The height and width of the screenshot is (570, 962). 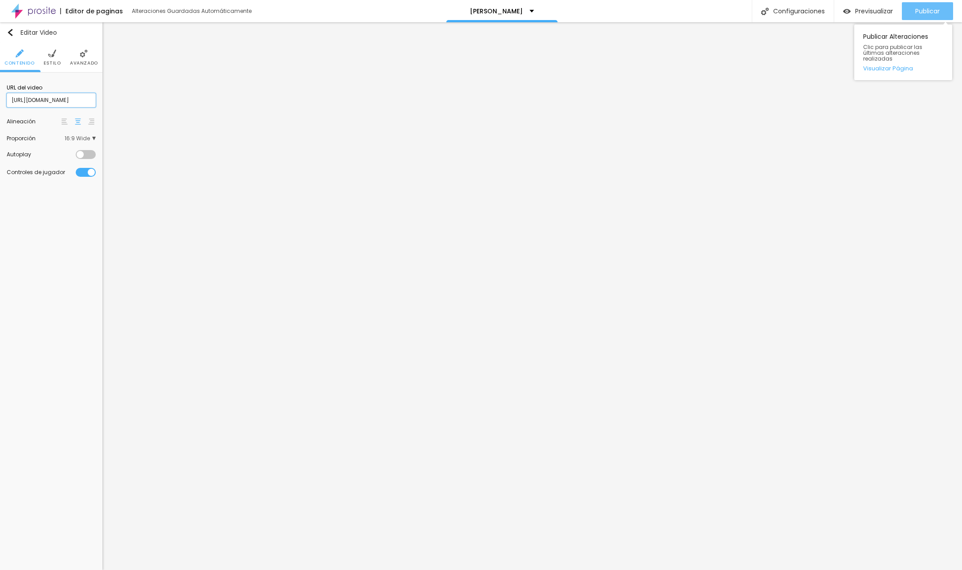 What do you see at coordinates (36, 139) in the screenshot?
I see `div: Proporción` at bounding box center [36, 139].